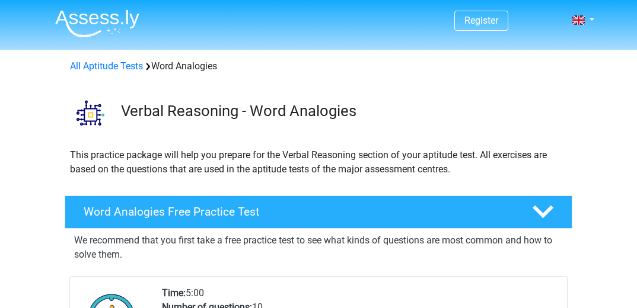 This screenshot has width=637, height=308. Describe the element at coordinates (342, 111) in the screenshot. I see `h3: Verbal Reasoning - Word Analogies` at that location.